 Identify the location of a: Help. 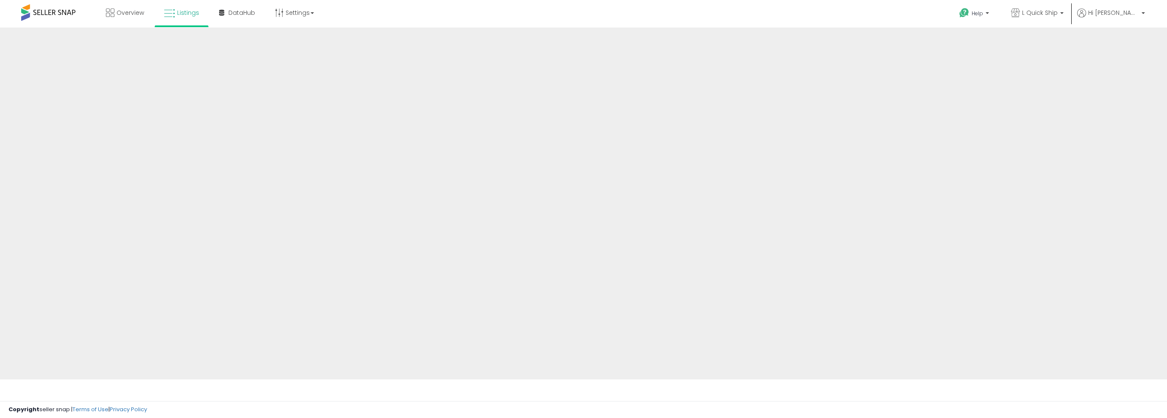
(975, 14).